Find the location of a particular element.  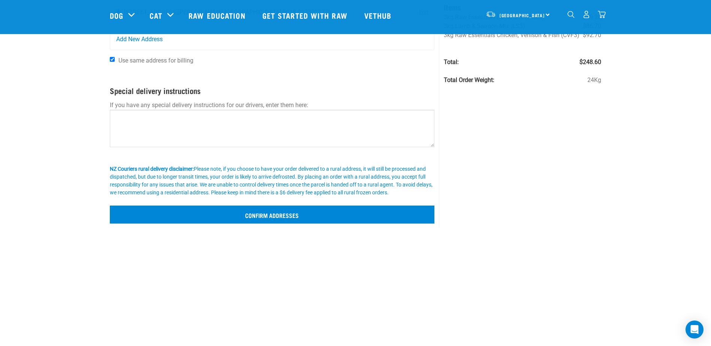

input: Use same address for billing is located at coordinates (112, 59).